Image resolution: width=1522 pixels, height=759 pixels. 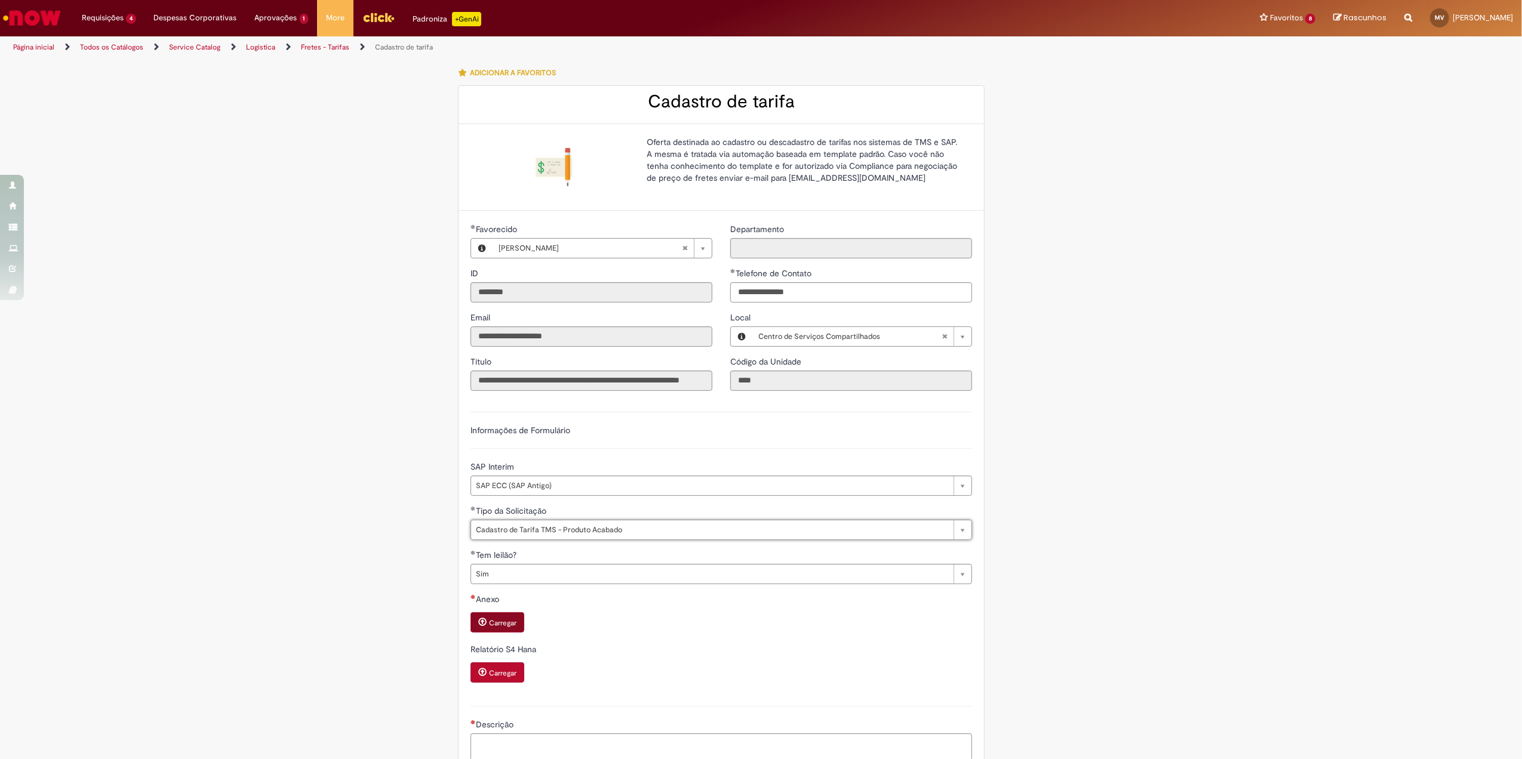 I want to click on label: Somente leitura - Código da Unidade, so click(x=767, y=362).